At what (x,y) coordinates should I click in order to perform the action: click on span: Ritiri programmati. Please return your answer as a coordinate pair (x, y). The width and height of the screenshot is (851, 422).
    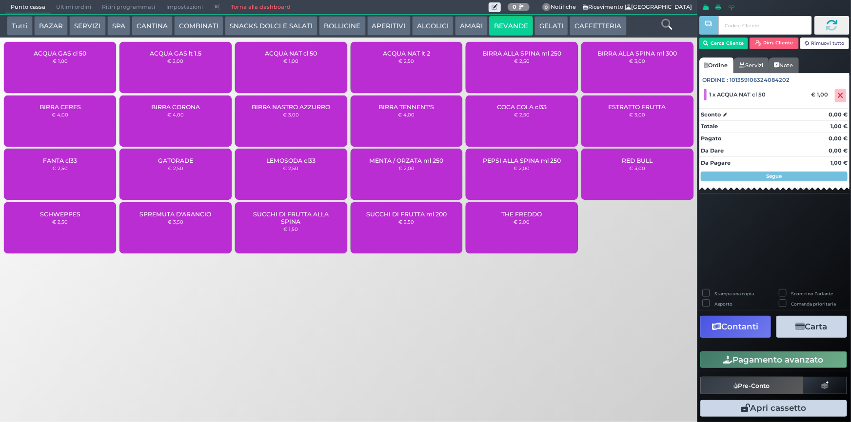
    Looking at the image, I should click on (128, 7).